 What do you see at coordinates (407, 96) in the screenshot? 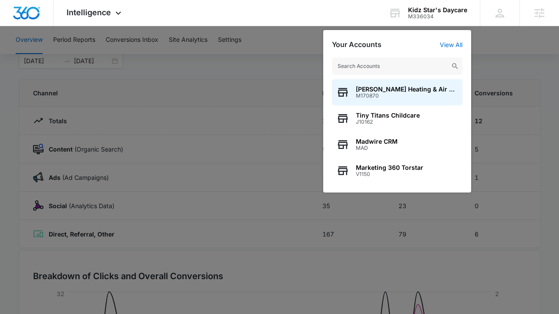
I see `span: M170870` at bounding box center [407, 96].